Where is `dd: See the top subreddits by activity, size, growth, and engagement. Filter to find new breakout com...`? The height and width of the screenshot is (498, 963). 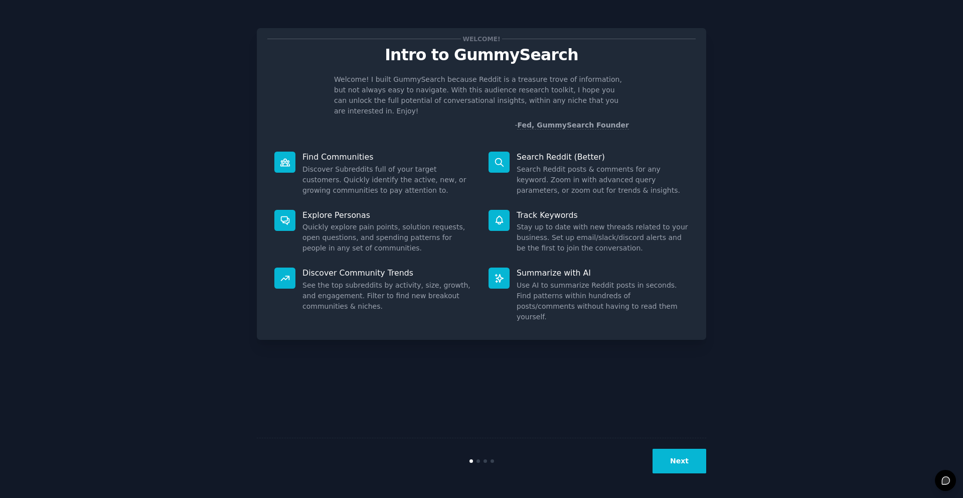
dd: See the top subreddits by activity, size, growth, and engagement. Filter to find new breakout com... is located at coordinates (388, 296).